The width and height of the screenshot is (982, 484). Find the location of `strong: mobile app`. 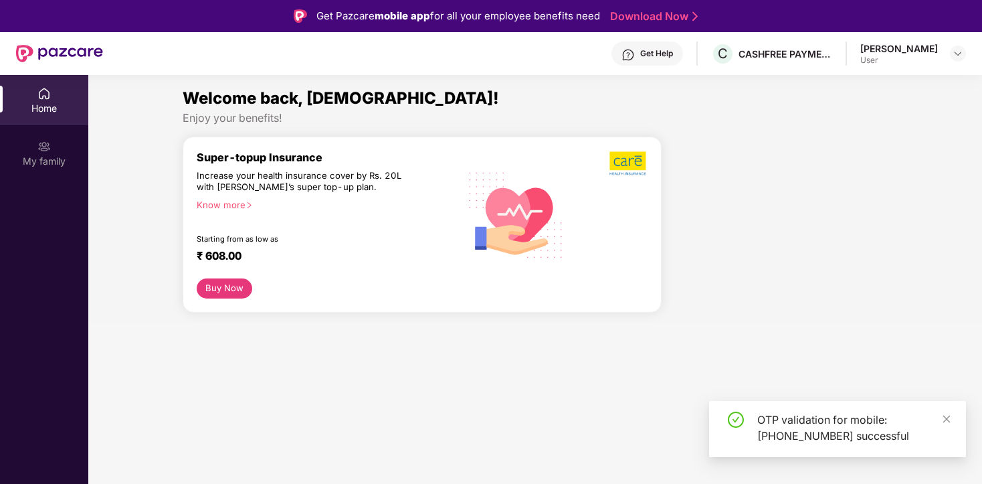

strong: mobile app is located at coordinates (402, 15).